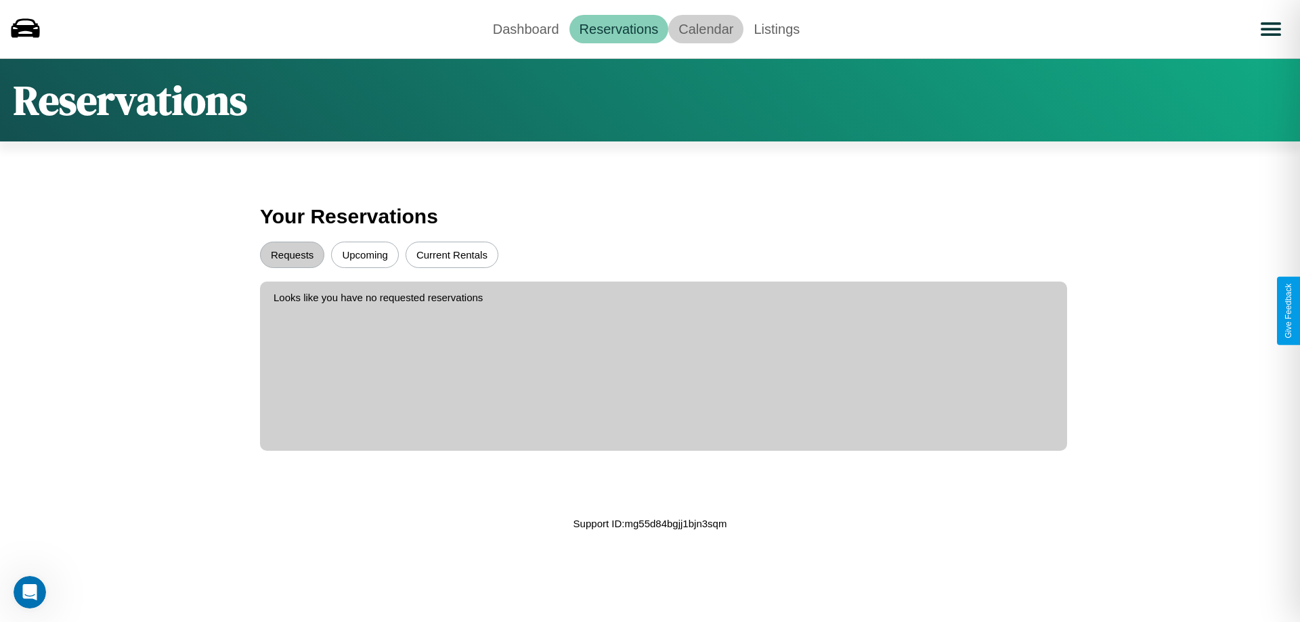 The image size is (1300, 622). Describe the element at coordinates (776, 29) in the screenshot. I see `a: Listings` at that location.